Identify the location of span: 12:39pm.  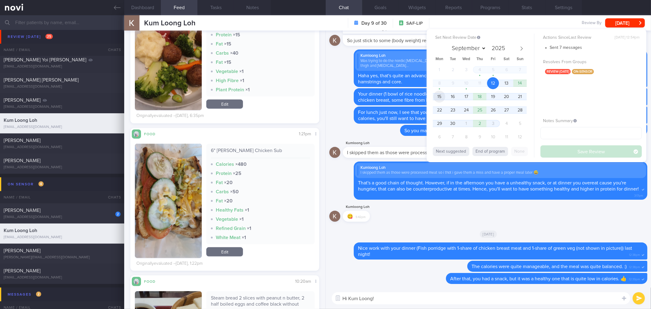
(634, 278).